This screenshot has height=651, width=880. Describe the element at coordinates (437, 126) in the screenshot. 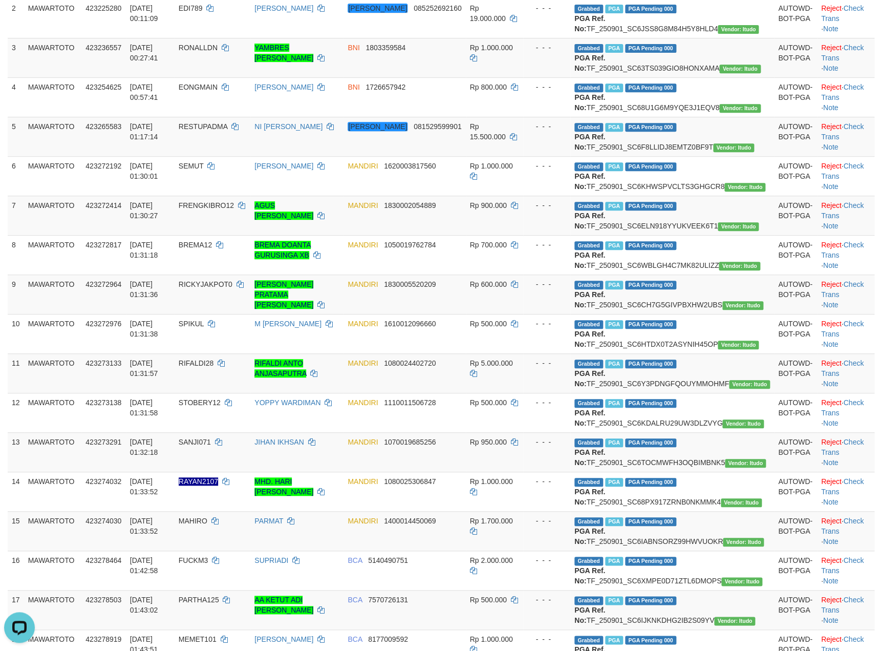

I see `span: Copy 081529599901 to clipboard` at that location.